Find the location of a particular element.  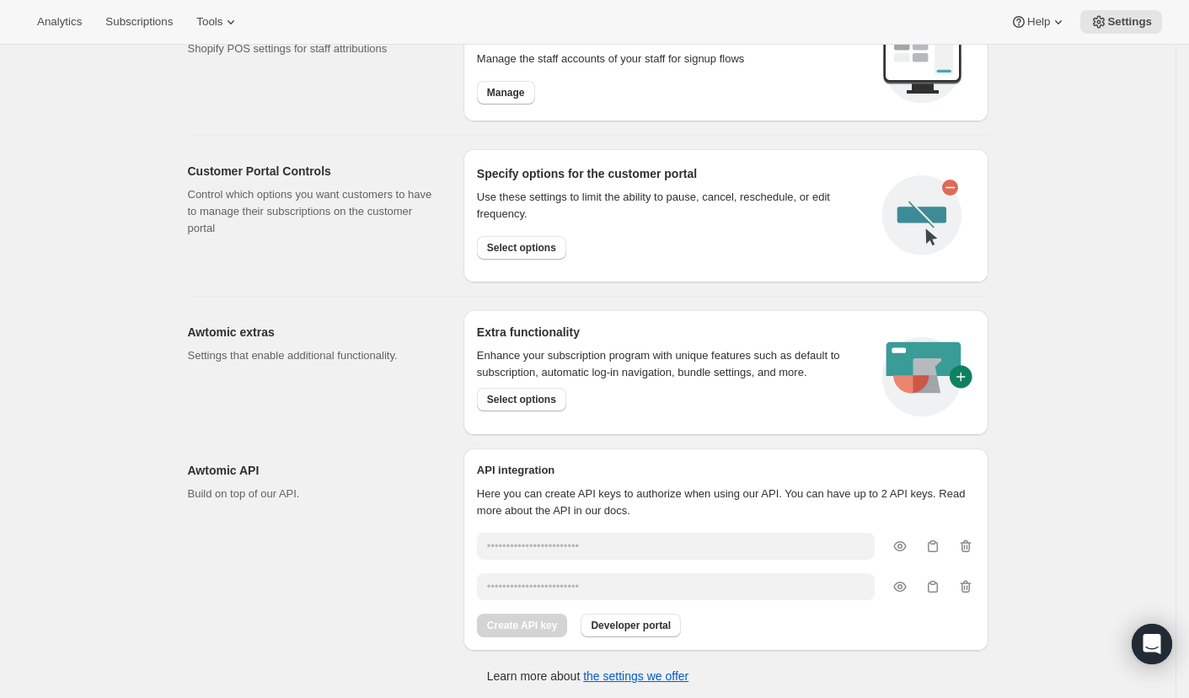

h2: API integration is located at coordinates (726, 470).